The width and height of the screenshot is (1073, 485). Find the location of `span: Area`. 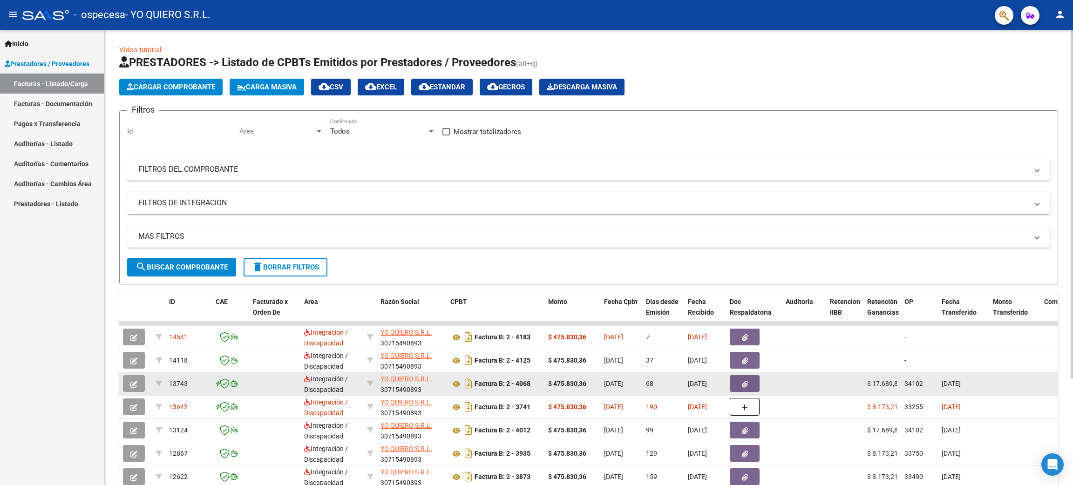

span: Area is located at coordinates (277, 131).